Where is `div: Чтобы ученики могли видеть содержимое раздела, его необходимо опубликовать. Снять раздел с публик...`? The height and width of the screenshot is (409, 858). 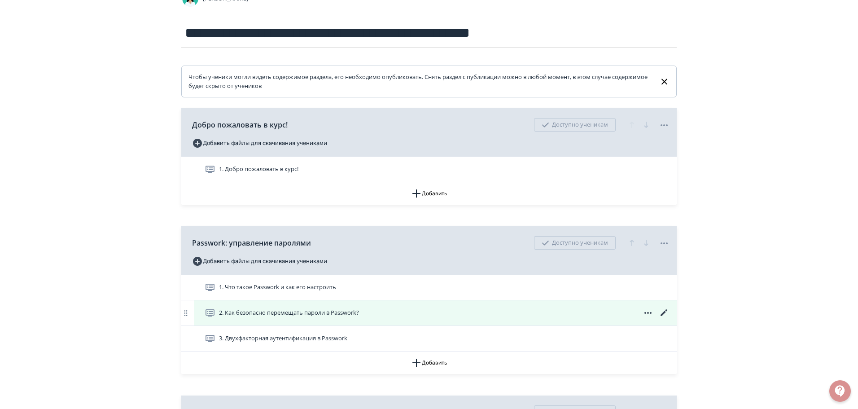 div: Чтобы ученики могли видеть содержимое раздела, его необходимо опубликовать. Снять раздел с публик... is located at coordinates (420, 81).